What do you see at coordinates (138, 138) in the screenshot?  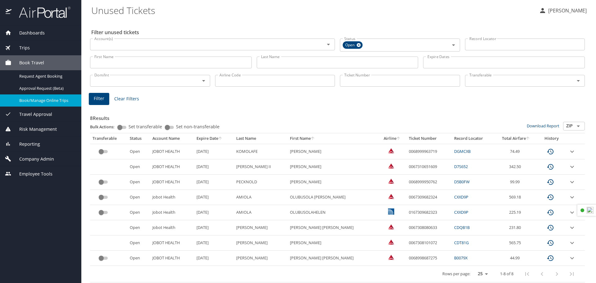 I see `th: Status` at bounding box center [138, 138].